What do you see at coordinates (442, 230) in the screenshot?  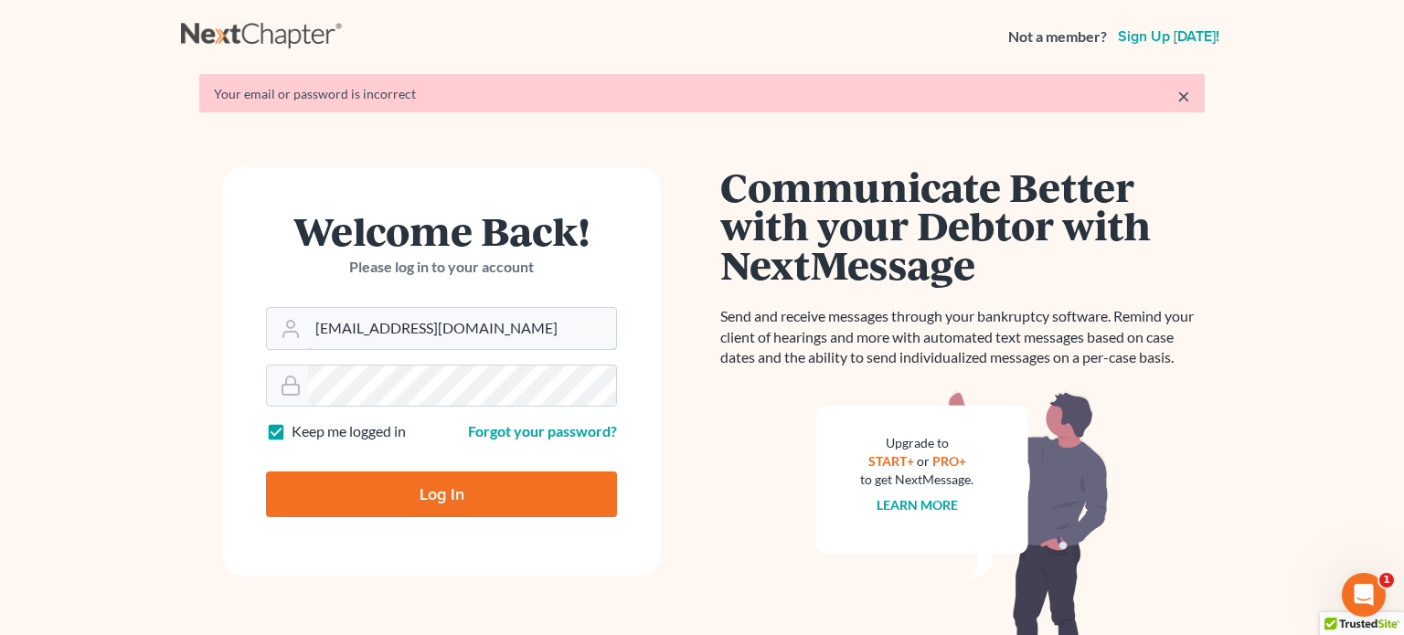 I see `h1: Welcome Back!` at bounding box center [442, 230].